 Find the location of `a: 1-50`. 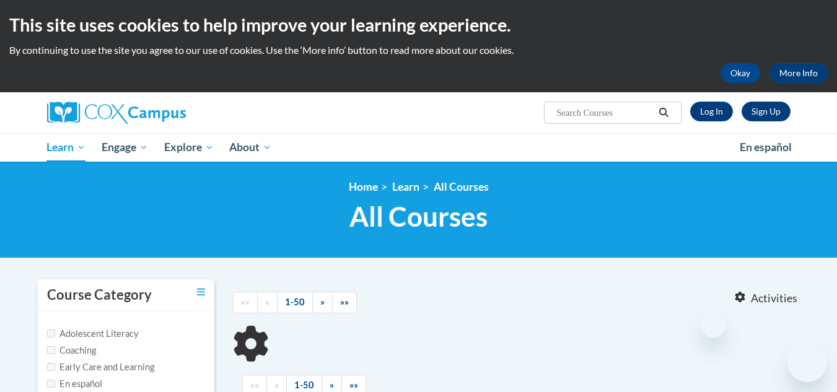

a: 1-50 is located at coordinates (295, 302).